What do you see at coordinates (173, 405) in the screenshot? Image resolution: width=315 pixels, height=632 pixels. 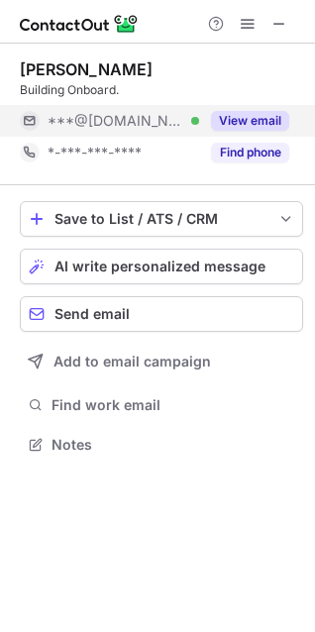 I see `span: Find work email` at bounding box center [173, 405].